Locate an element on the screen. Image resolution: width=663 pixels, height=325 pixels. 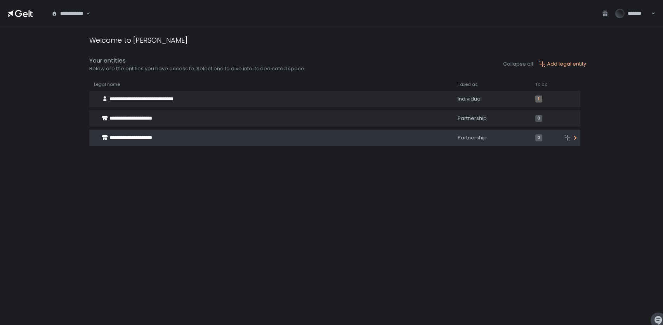
span: 1 is located at coordinates (538, 99).